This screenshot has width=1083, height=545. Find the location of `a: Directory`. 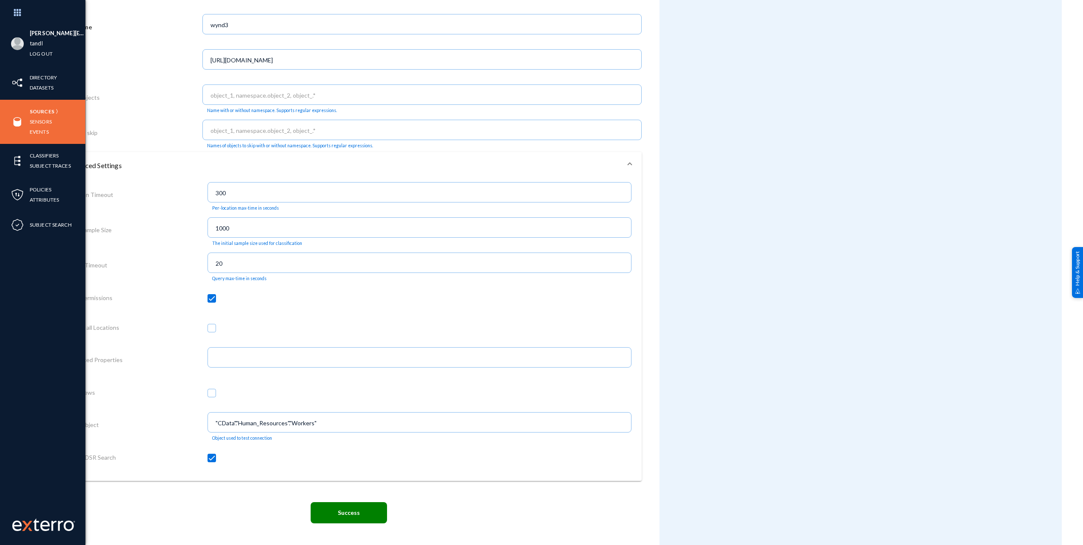

a: Directory is located at coordinates (43, 77).